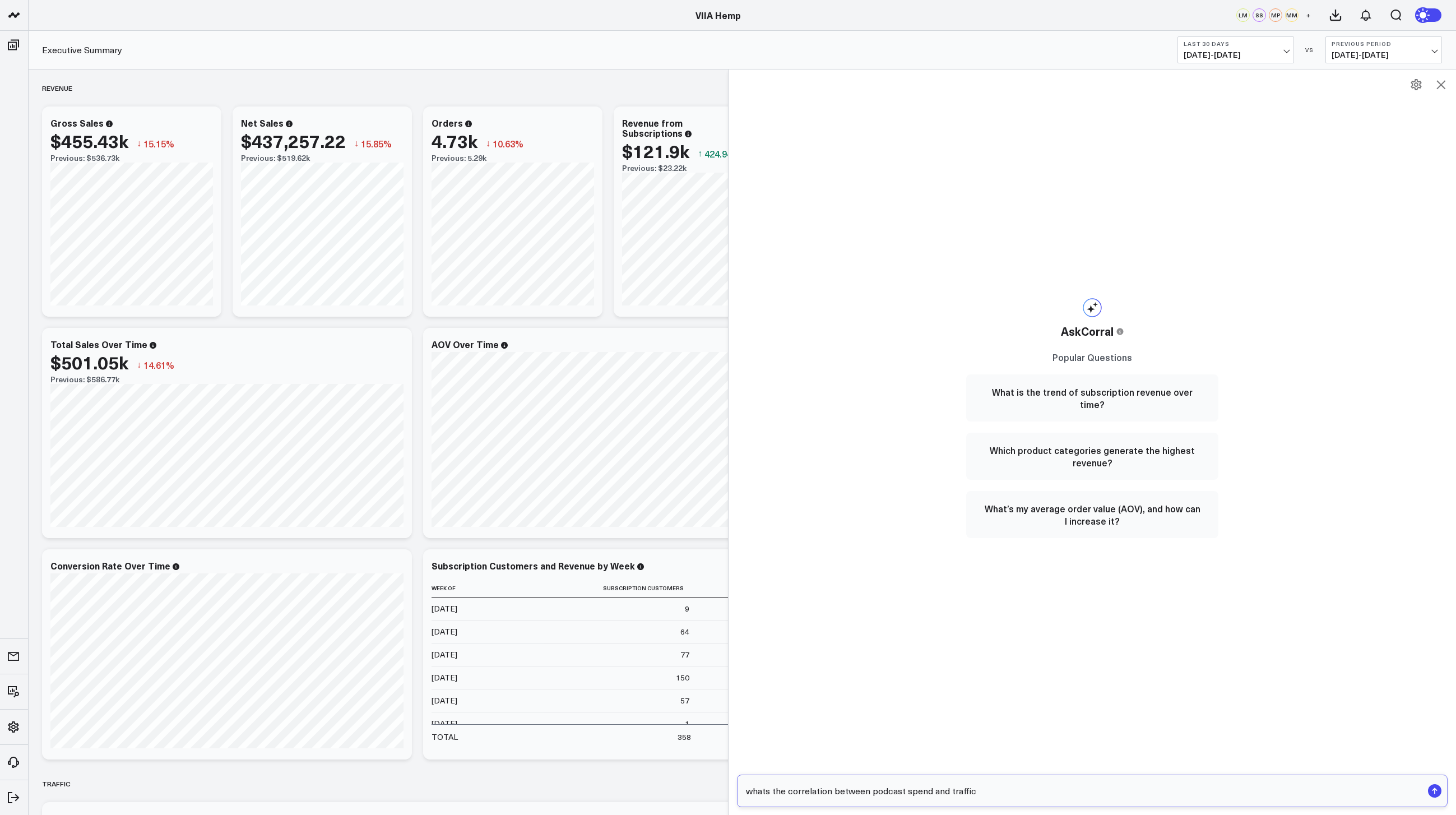 The image size is (1456, 815). I want to click on div: Gross Sales, so click(77, 122).